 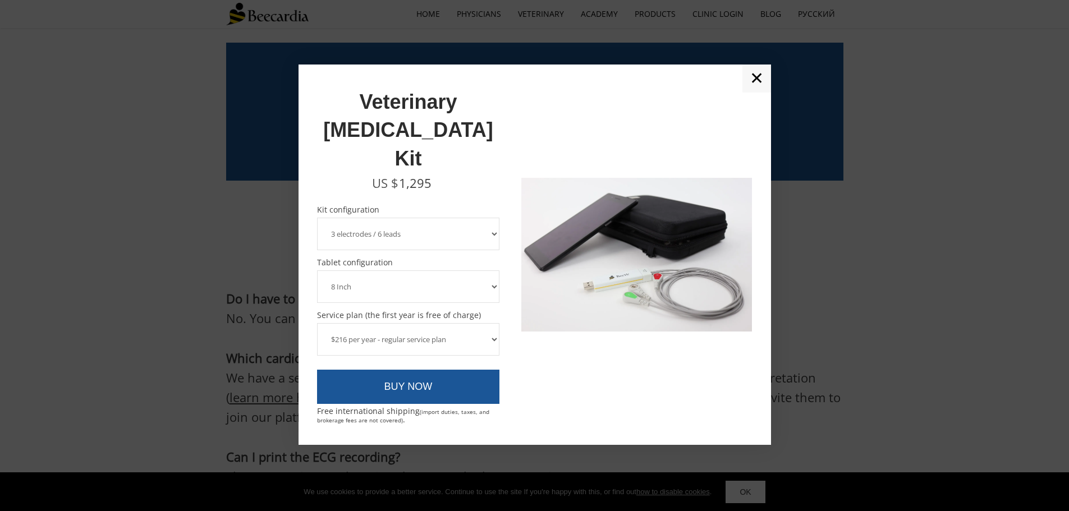 I want to click on span: Tablet configuration, so click(x=408, y=263).